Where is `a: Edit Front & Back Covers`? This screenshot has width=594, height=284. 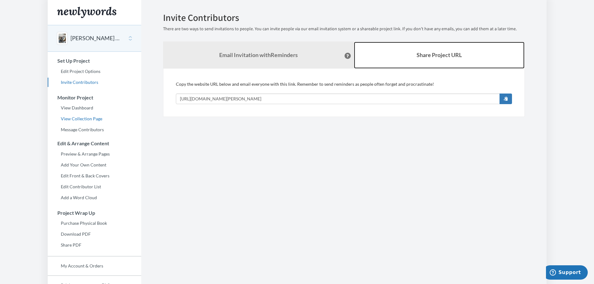
a: Edit Front & Back Covers is located at coordinates (94, 176).